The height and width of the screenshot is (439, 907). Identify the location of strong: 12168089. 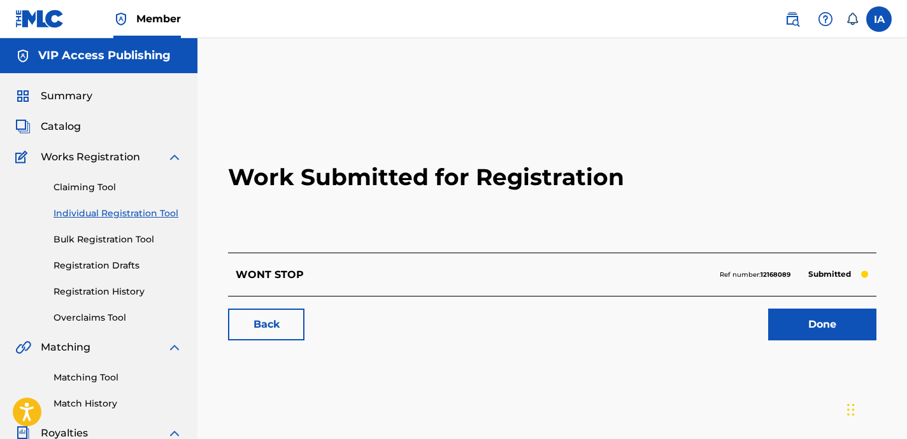
(775, 274).